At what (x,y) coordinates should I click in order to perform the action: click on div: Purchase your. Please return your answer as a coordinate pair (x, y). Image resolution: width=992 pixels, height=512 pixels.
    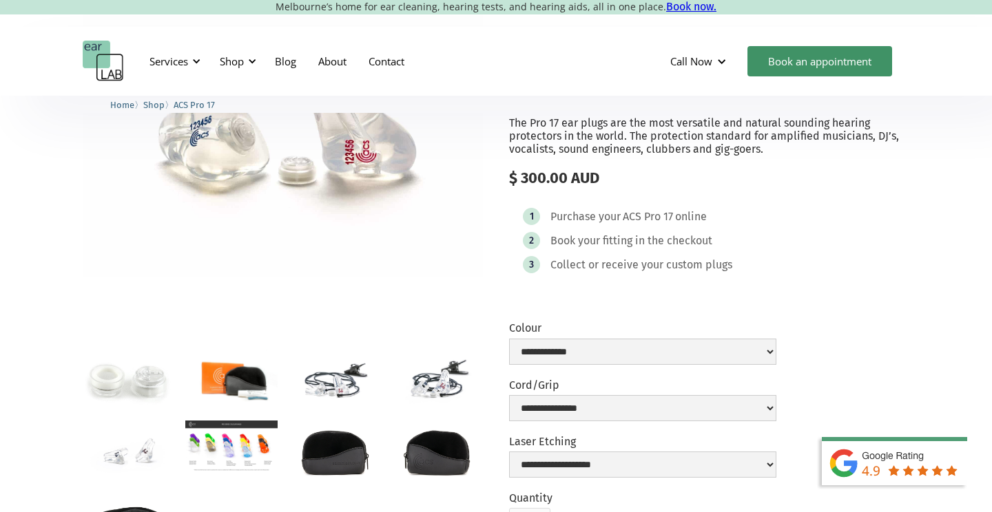
    Looking at the image, I should click on (585, 217).